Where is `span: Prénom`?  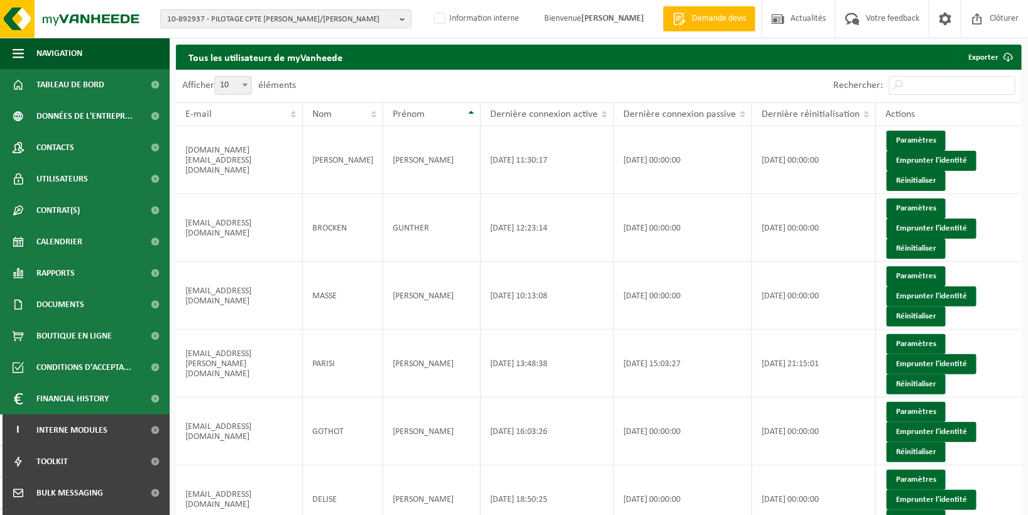
span: Prénom is located at coordinates (408, 114).